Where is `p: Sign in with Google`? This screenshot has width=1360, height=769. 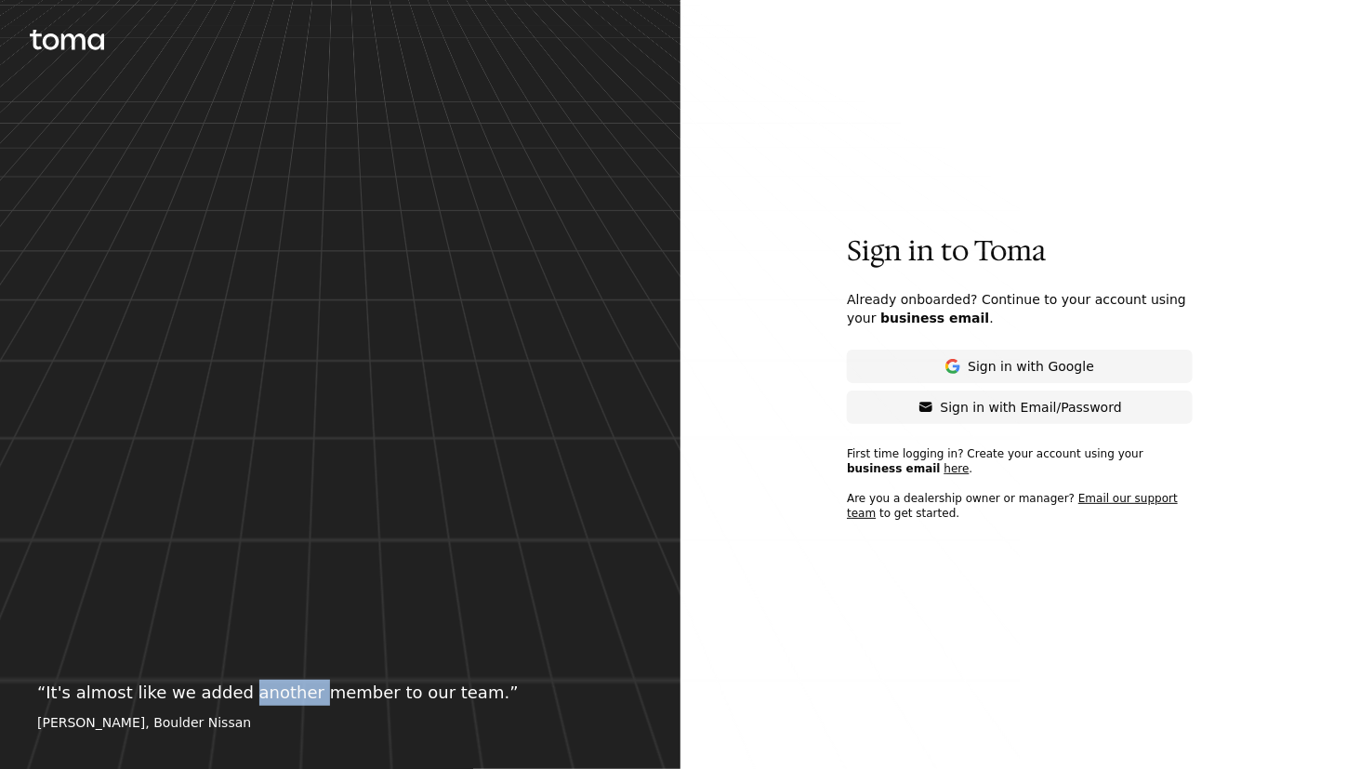 p: Sign in with Google is located at coordinates (1031, 366).